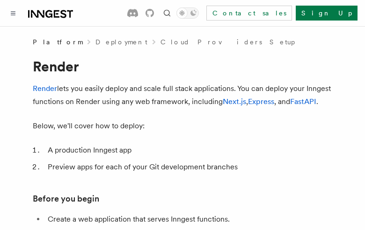 The width and height of the screenshot is (365, 230). What do you see at coordinates (121, 42) in the screenshot?
I see `a: Deployment` at bounding box center [121, 42].